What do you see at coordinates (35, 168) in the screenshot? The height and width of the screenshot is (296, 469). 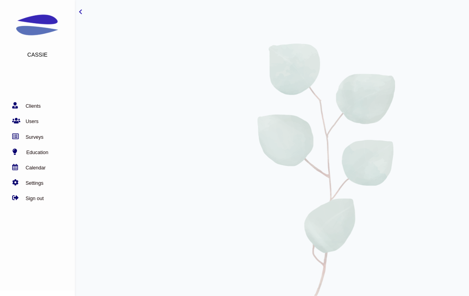 I see `span: Calendar` at bounding box center [35, 168].